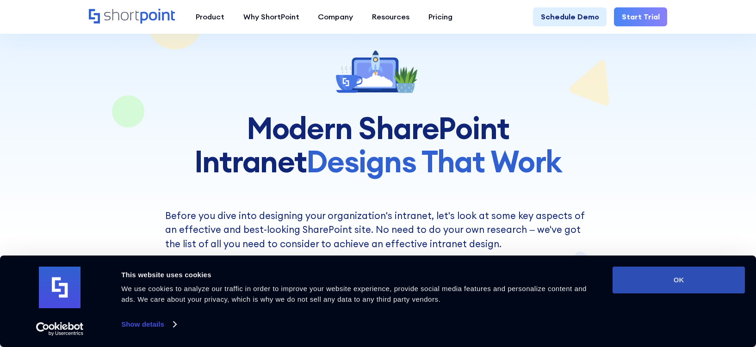 The width and height of the screenshot is (756, 347). Describe the element at coordinates (390, 17) in the screenshot. I see `div: Resources` at that location.